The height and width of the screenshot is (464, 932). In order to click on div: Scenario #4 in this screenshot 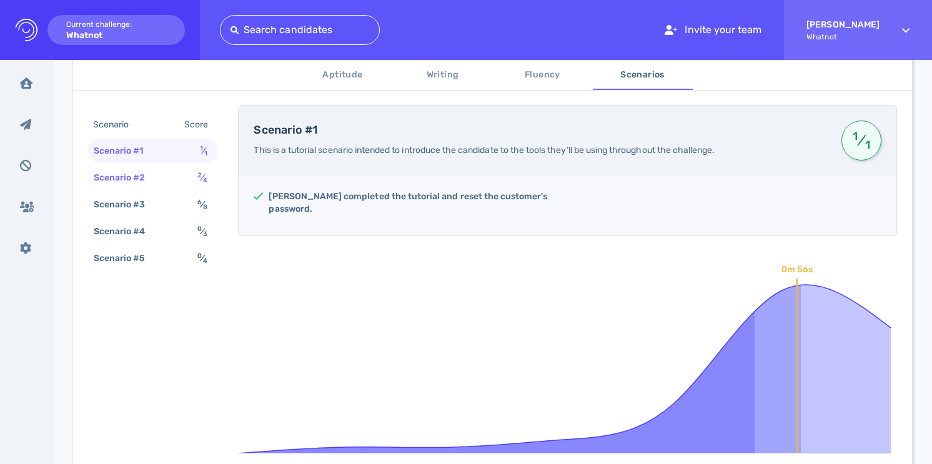, I will do `click(126, 231)`.